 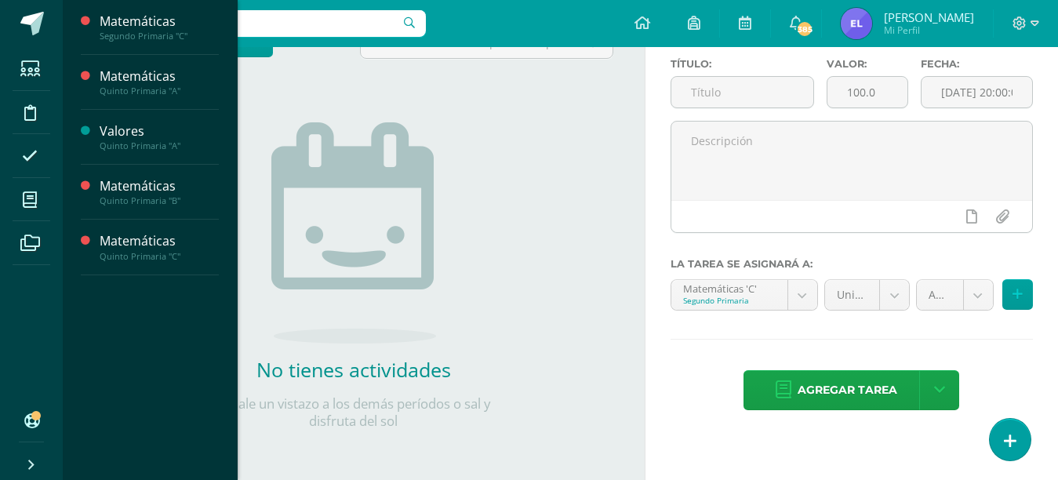 What do you see at coordinates (159, 82) in the screenshot?
I see `a: MatemáticasQuinto Primaria "A"` at bounding box center [159, 82].